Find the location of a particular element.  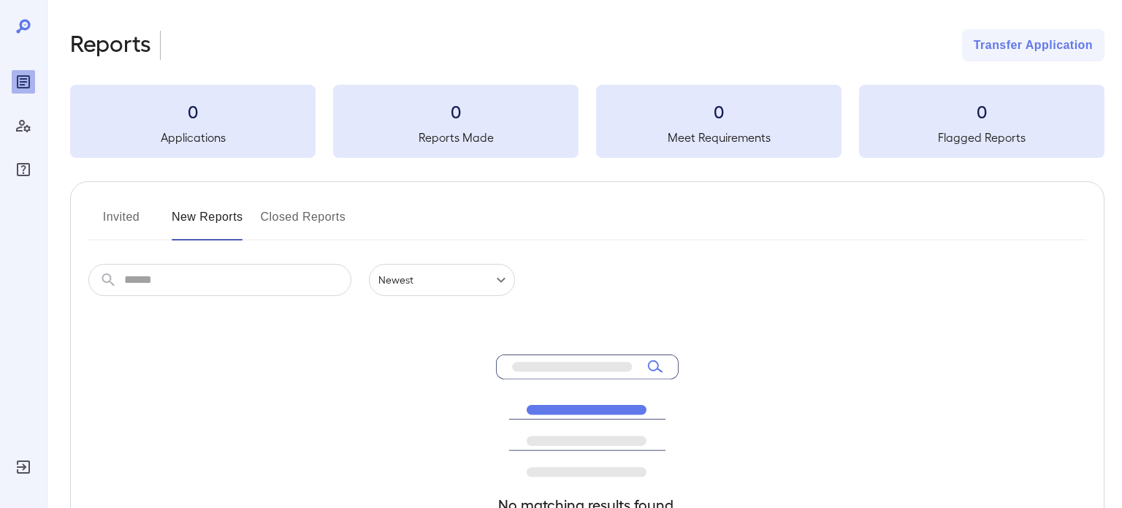

button: New Reports is located at coordinates (207, 223).